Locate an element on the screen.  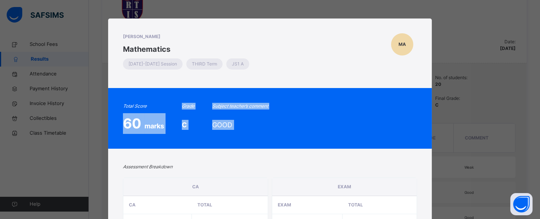
button: Open asap is located at coordinates (521, 204).